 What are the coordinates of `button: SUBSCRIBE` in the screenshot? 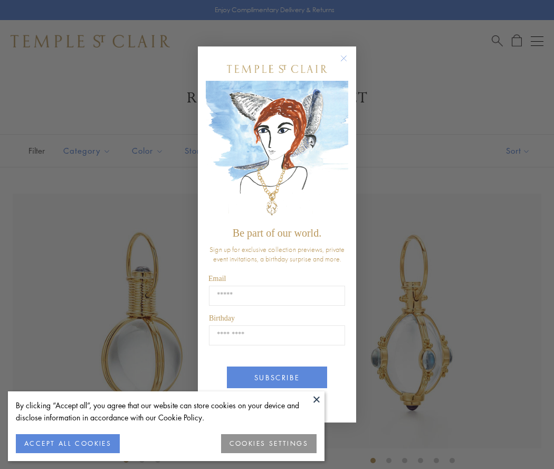 It's located at (277, 377).